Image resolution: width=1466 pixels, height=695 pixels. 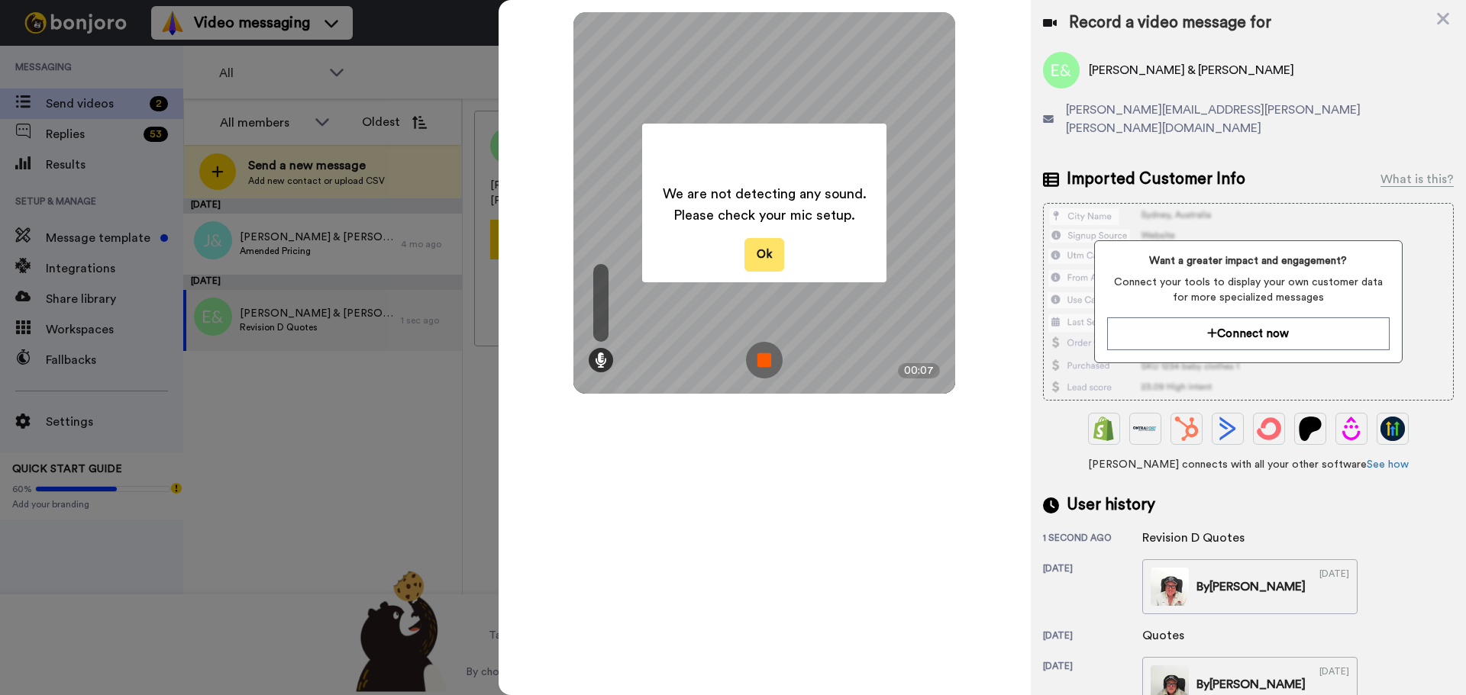 I want to click on img: ActiveCampaign, so click(x=1227, y=429).